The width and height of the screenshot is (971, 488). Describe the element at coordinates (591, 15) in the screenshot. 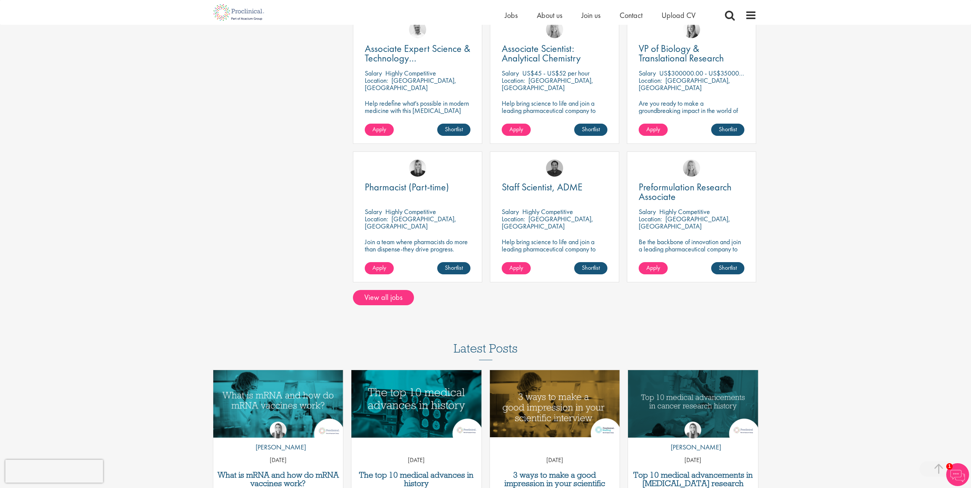

I see `span: Join us` at that location.